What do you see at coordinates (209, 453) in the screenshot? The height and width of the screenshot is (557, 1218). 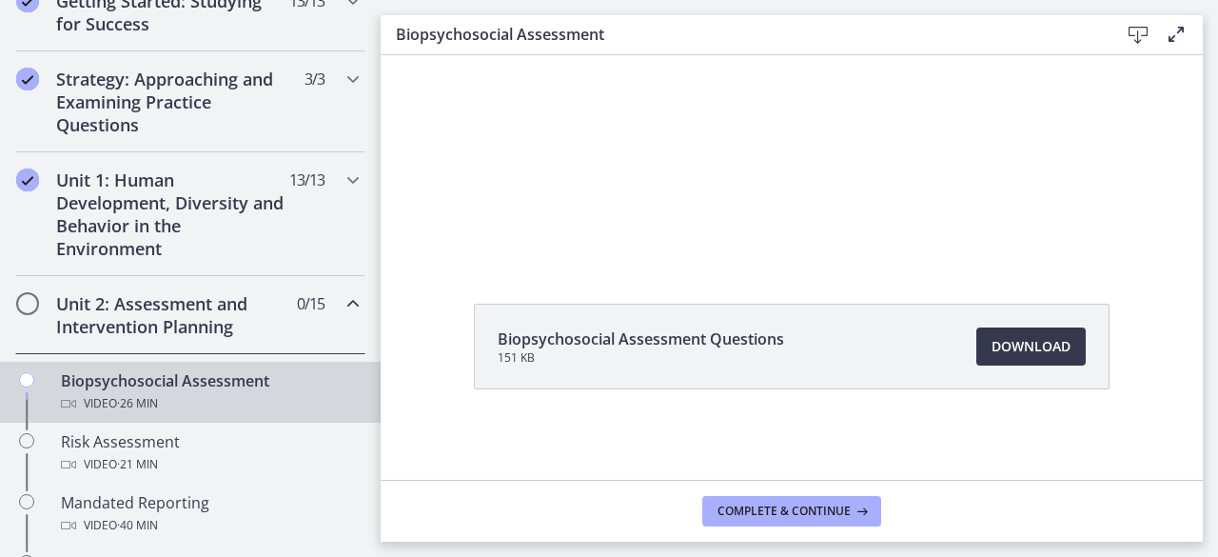 I see `div: Risk Assessment` at bounding box center [209, 453].